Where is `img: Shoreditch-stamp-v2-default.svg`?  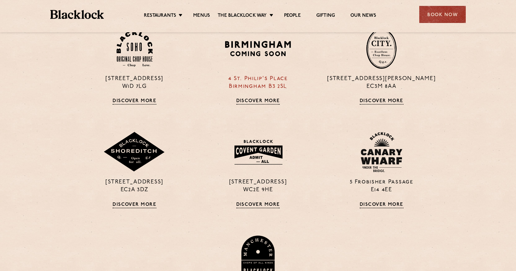
img: Shoreditch-stamp-v2-default.svg is located at coordinates (134, 152).